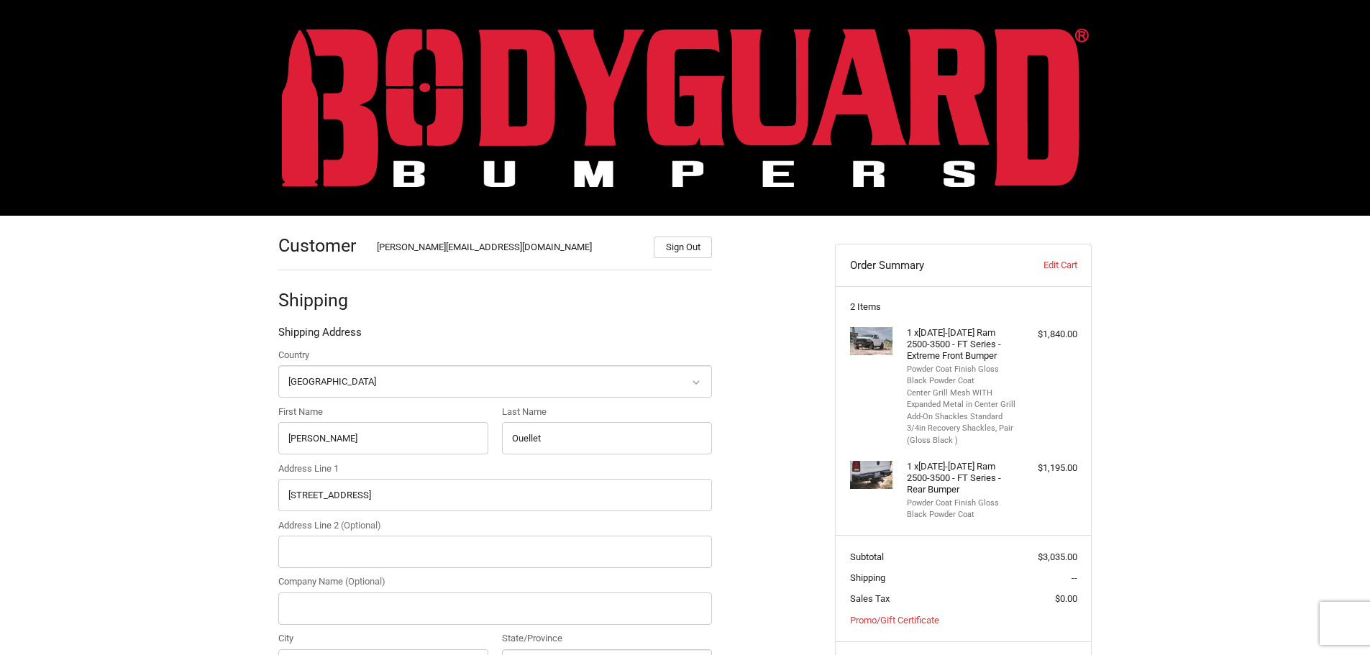  Describe the element at coordinates (607, 639) in the screenshot. I see `label: State/Province` at that location.